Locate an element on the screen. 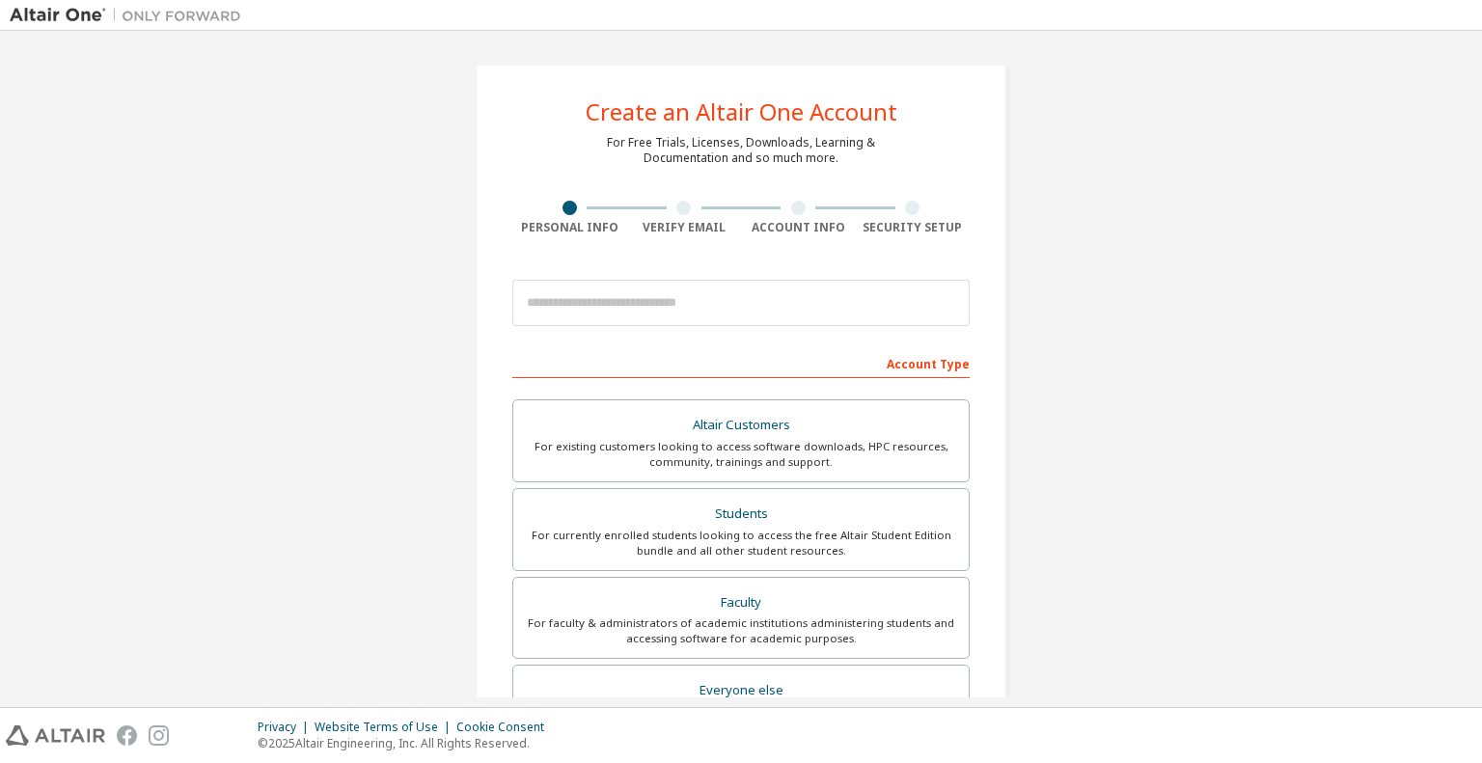 This screenshot has width=1482, height=763. img: altair_logo.svg is located at coordinates (55, 735).